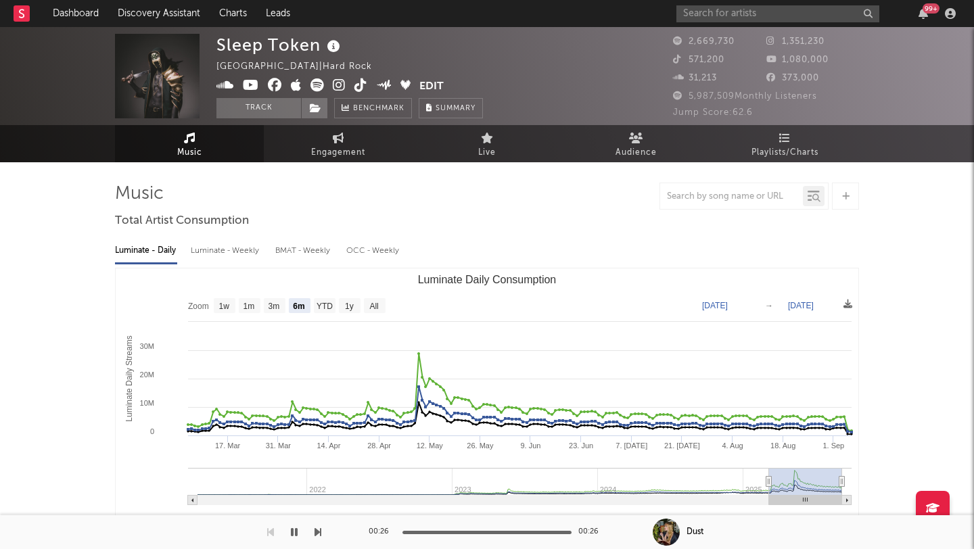 This screenshot has height=549, width=974. Describe the element at coordinates (147, 375) in the screenshot. I see `text: 20M` at that location.